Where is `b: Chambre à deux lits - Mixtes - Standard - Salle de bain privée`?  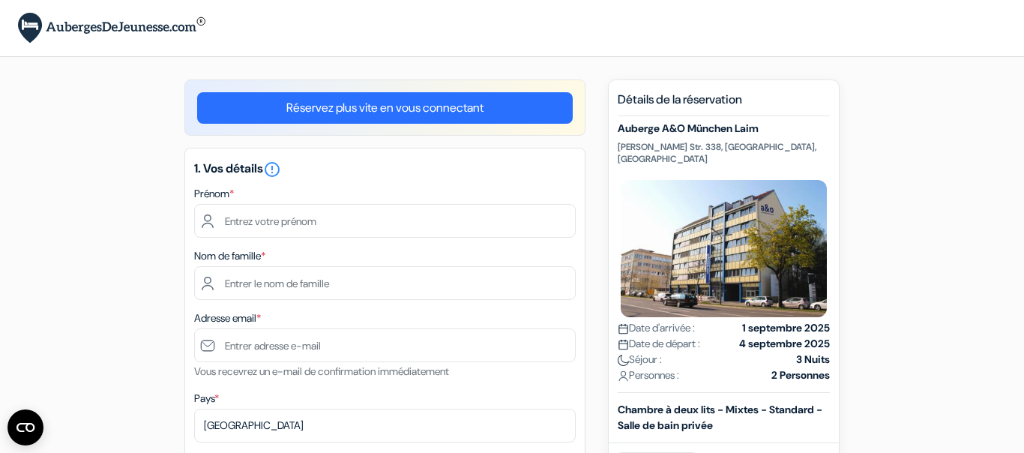
b: Chambre à deux lits - Mixtes - Standard - Salle de bain privée is located at coordinates (720, 417).